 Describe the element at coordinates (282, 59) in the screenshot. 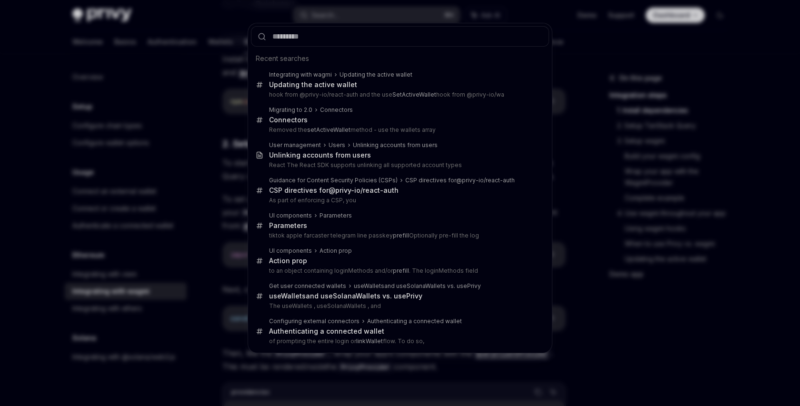

I see `span: Recent searches` at that location.